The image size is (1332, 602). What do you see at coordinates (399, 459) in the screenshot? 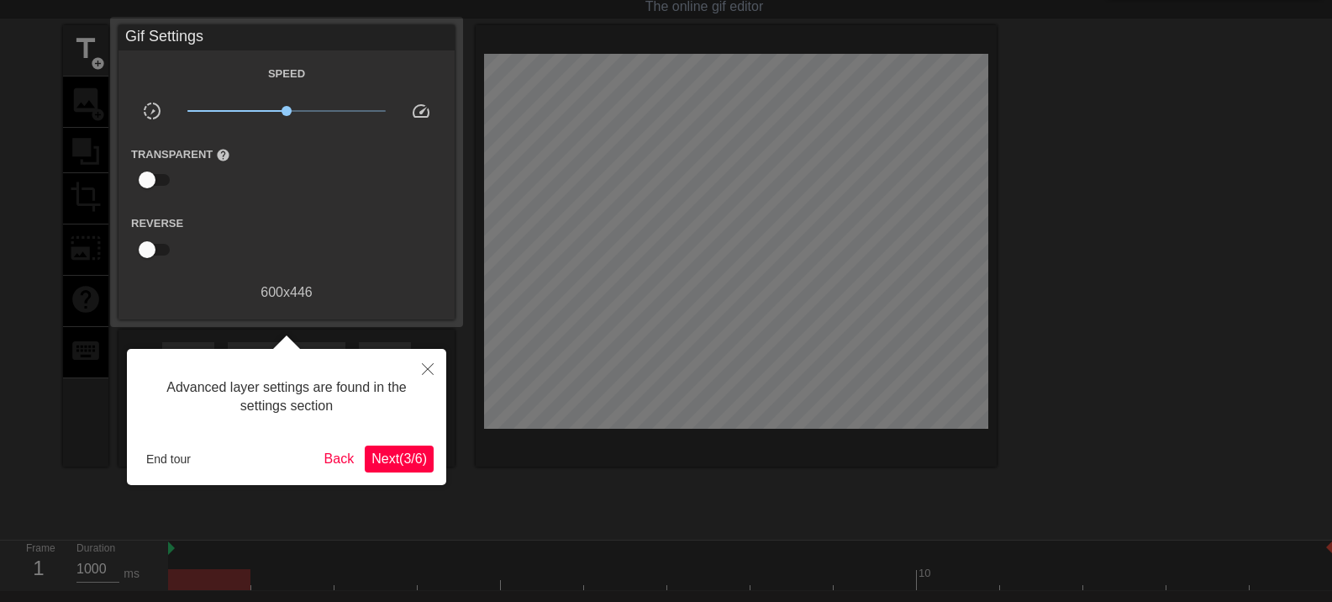
I see `button: Next` at bounding box center [399, 459].